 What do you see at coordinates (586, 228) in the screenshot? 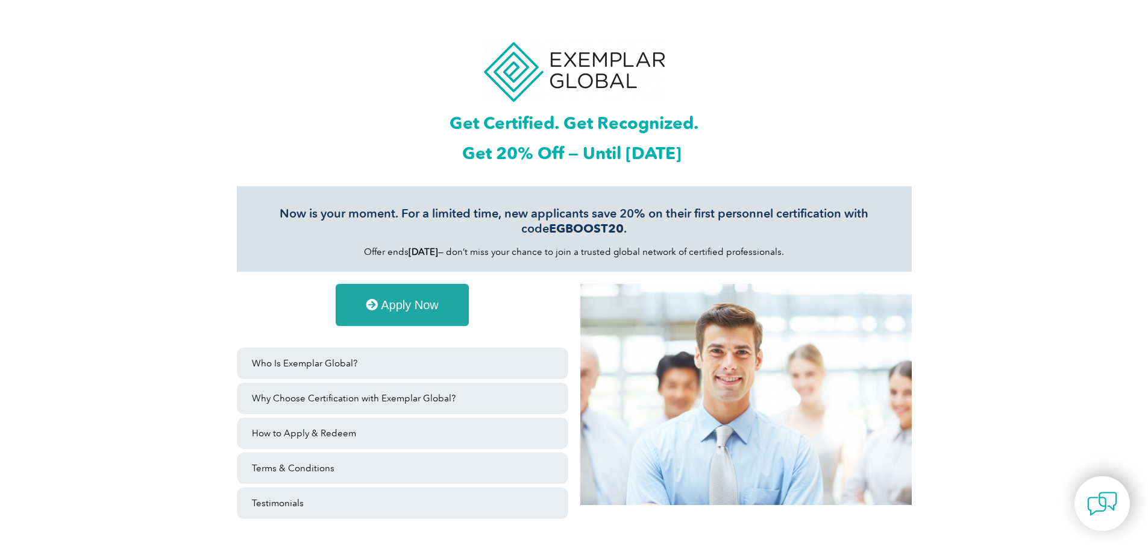
I see `strong: EGBOOST20` at bounding box center [586, 228].